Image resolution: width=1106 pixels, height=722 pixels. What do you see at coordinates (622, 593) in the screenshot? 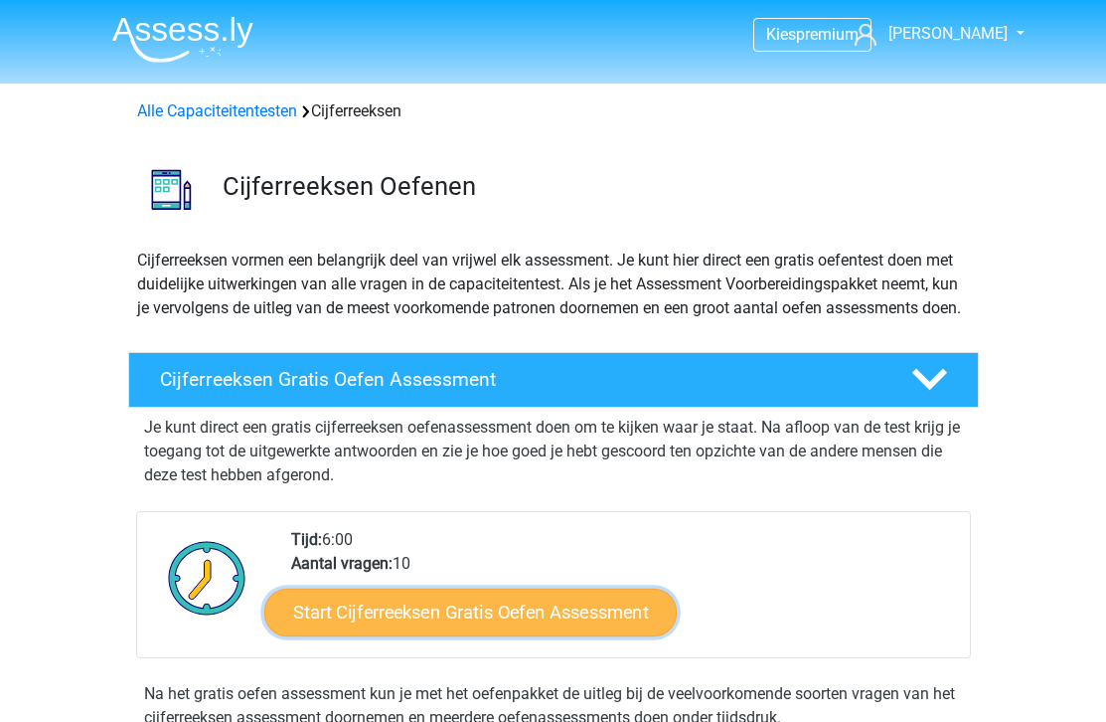
I see `div: 6:00 10` at bounding box center [622, 593].